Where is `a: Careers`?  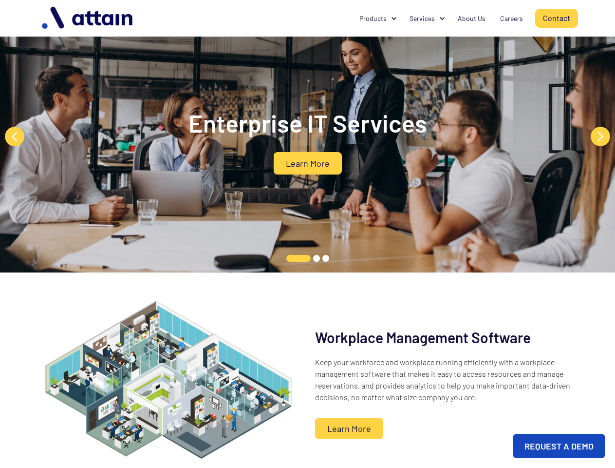 a: Careers is located at coordinates (511, 19).